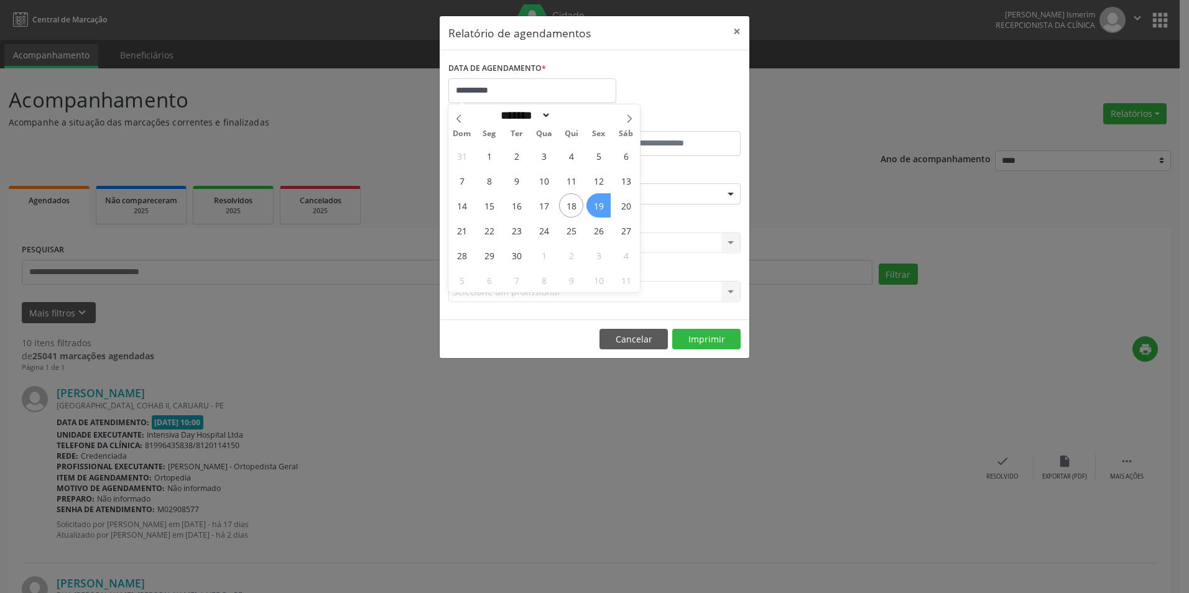  I want to click on input: Year, so click(572, 115).